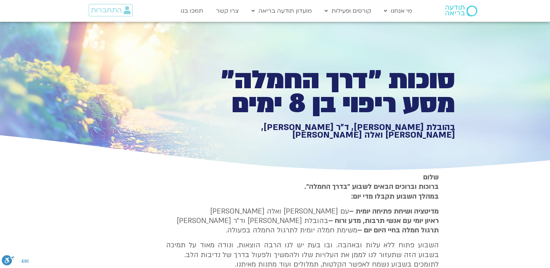  I want to click on a: תמכו בנו, so click(192, 11).